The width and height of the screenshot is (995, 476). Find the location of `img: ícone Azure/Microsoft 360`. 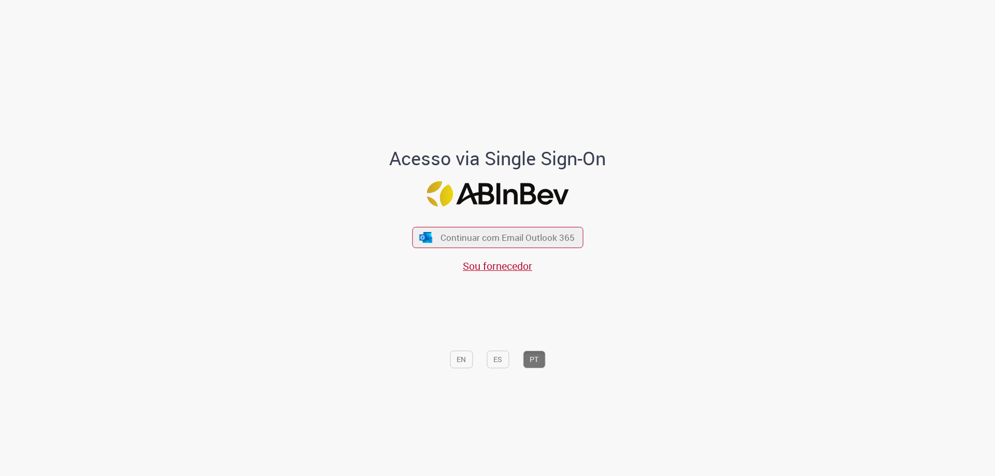

img: ícone Azure/Microsoft 360 is located at coordinates (426, 237).